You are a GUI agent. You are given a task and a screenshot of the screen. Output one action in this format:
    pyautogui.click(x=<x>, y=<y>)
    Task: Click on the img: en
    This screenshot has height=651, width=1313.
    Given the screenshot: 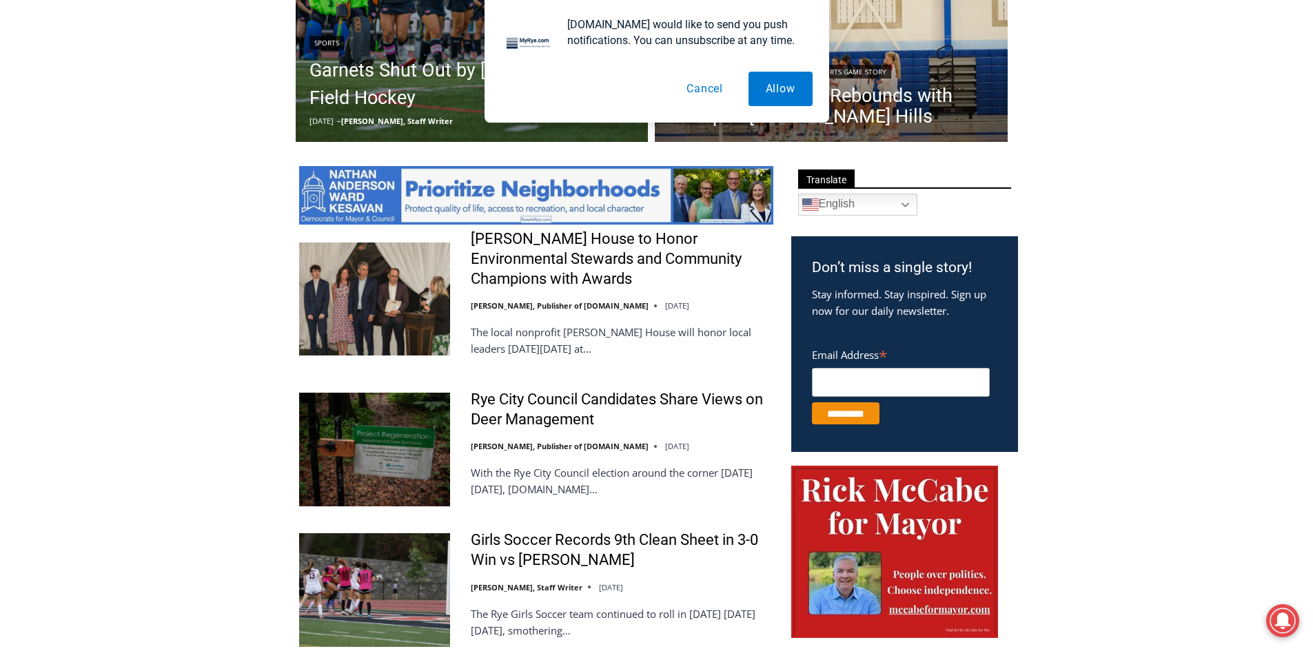 What is the action you would take?
    pyautogui.click(x=811, y=205)
    